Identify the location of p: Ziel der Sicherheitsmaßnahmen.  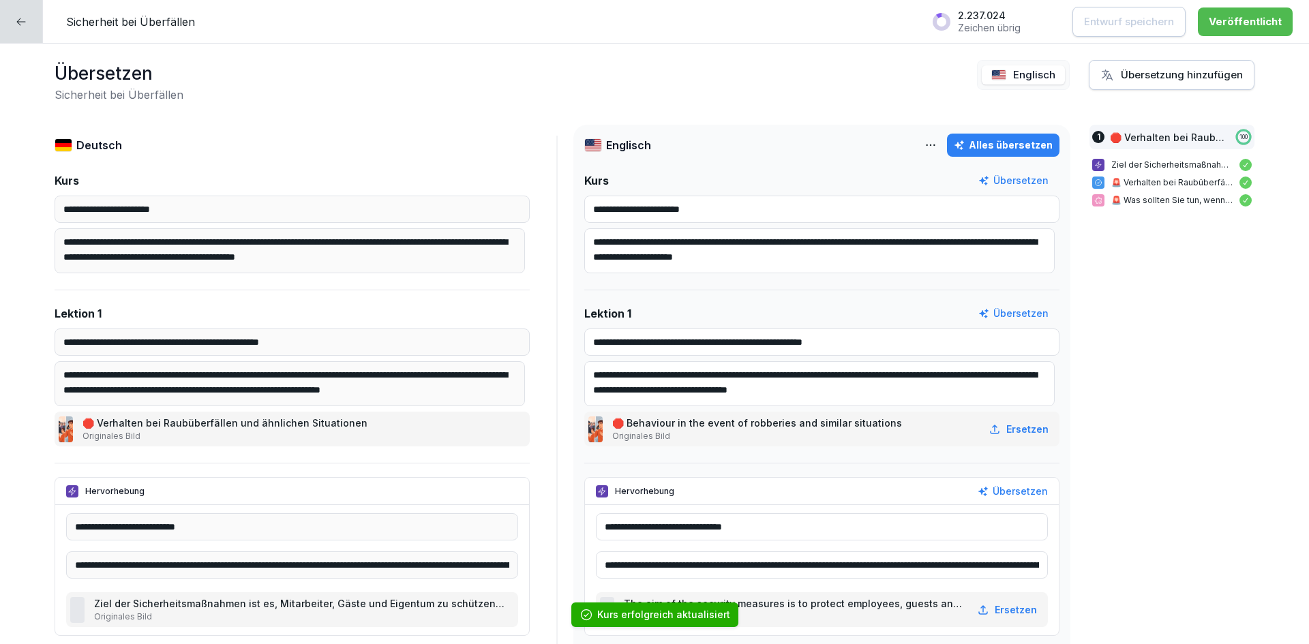
(1172, 165).